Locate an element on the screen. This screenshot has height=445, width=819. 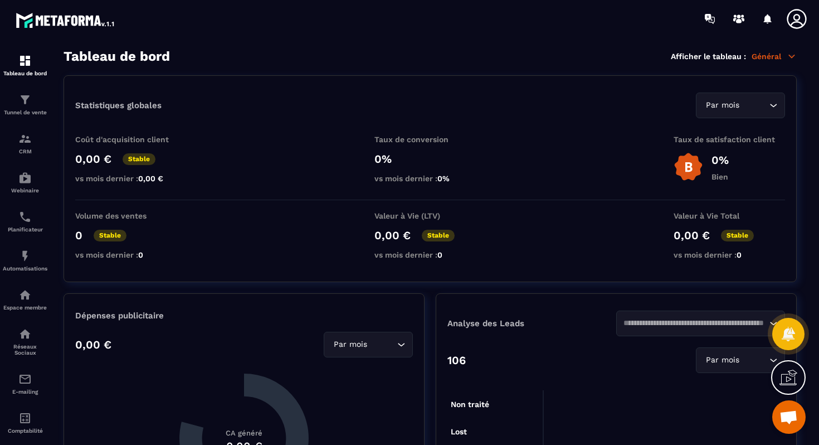
img: social-network is located at coordinates (25, 334).